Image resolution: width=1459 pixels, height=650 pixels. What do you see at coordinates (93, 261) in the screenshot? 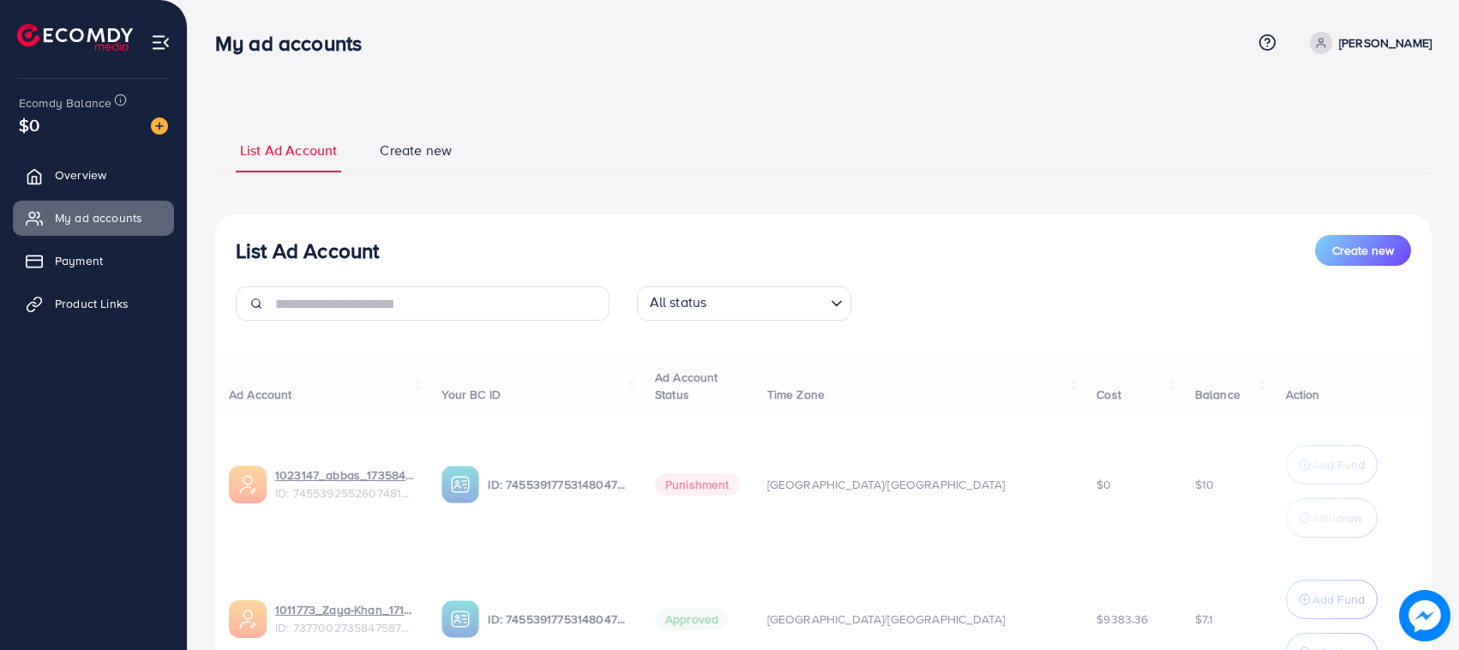
I see `a: Payment` at bounding box center [93, 261].